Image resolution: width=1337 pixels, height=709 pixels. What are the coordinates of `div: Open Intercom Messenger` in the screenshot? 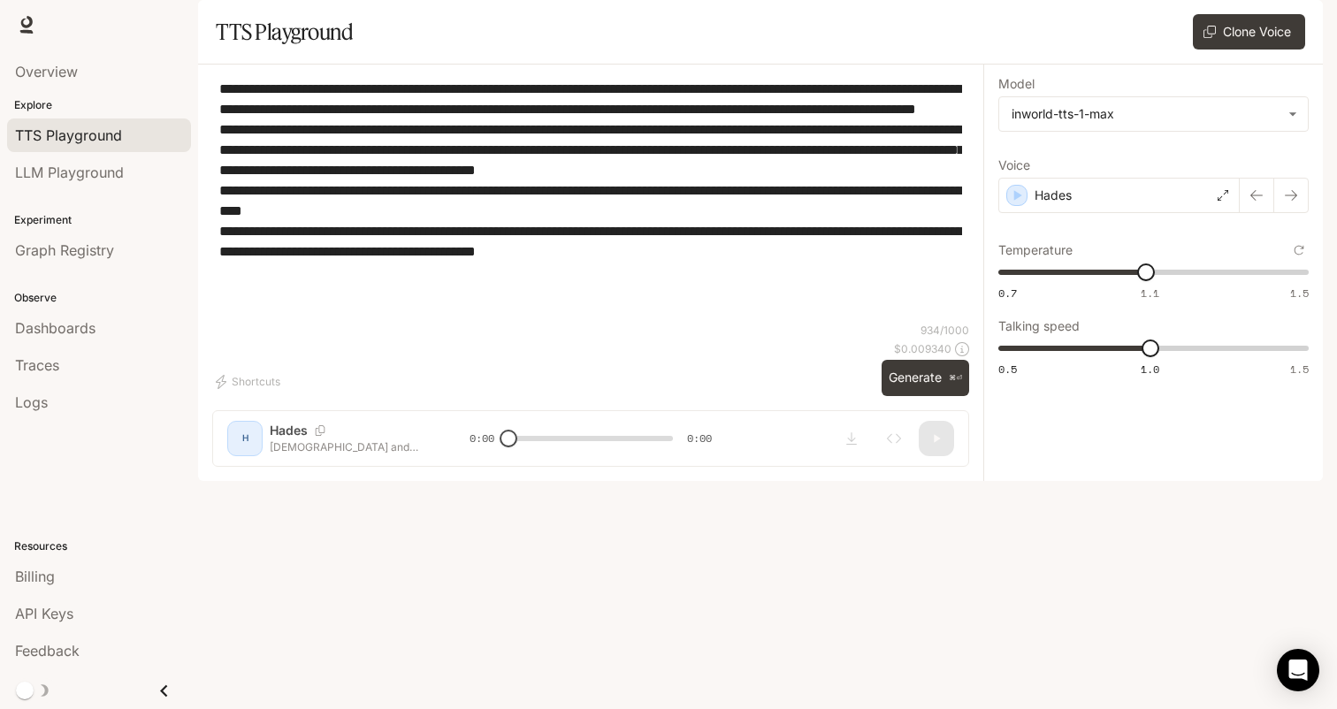 It's located at (1298, 670).